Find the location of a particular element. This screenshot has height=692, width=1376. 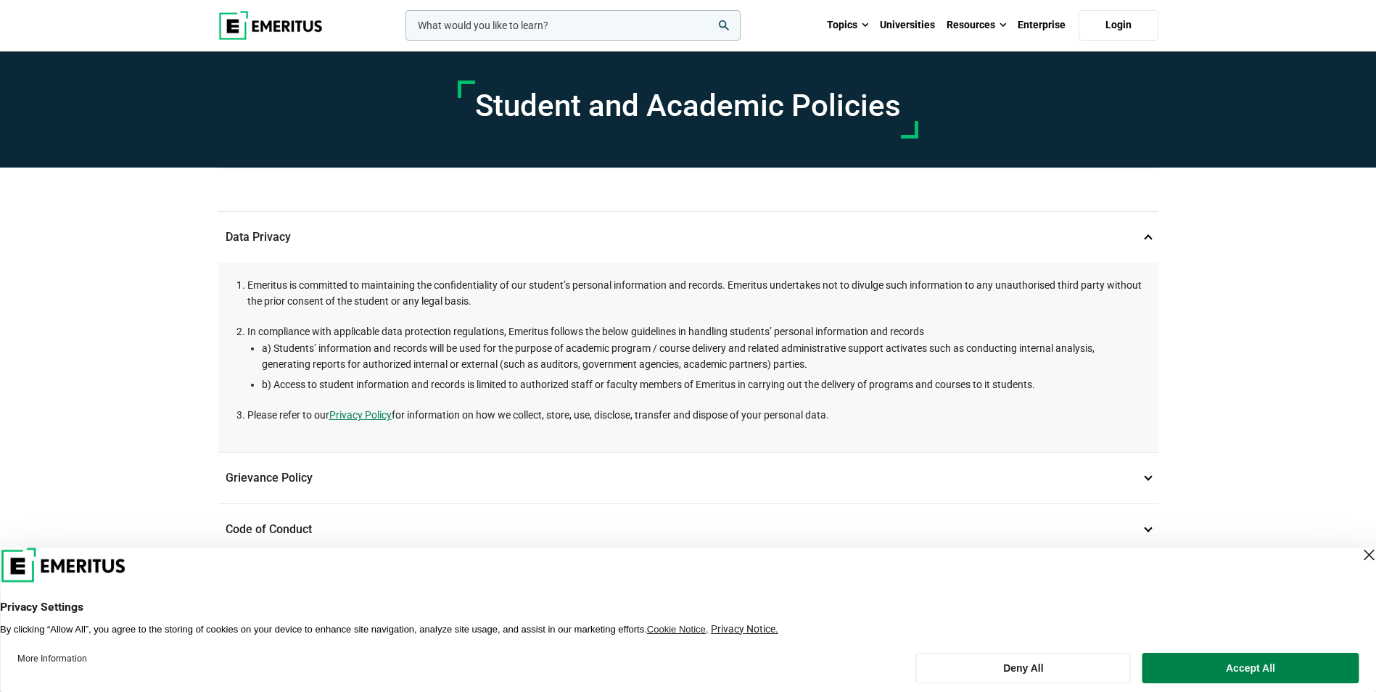

input: woocommerce-product-search-field-0 is located at coordinates (573, 25).